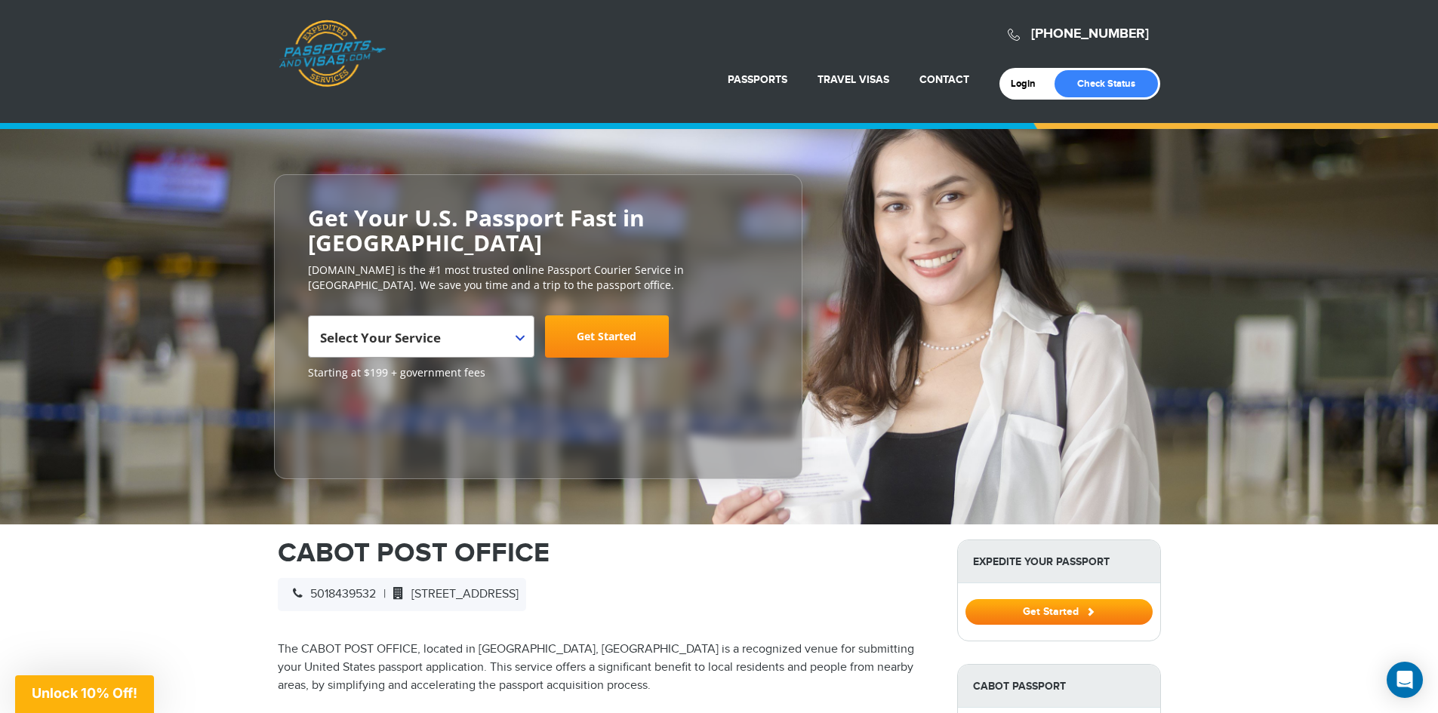  Describe the element at coordinates (757, 79) in the screenshot. I see `a: Passports` at that location.